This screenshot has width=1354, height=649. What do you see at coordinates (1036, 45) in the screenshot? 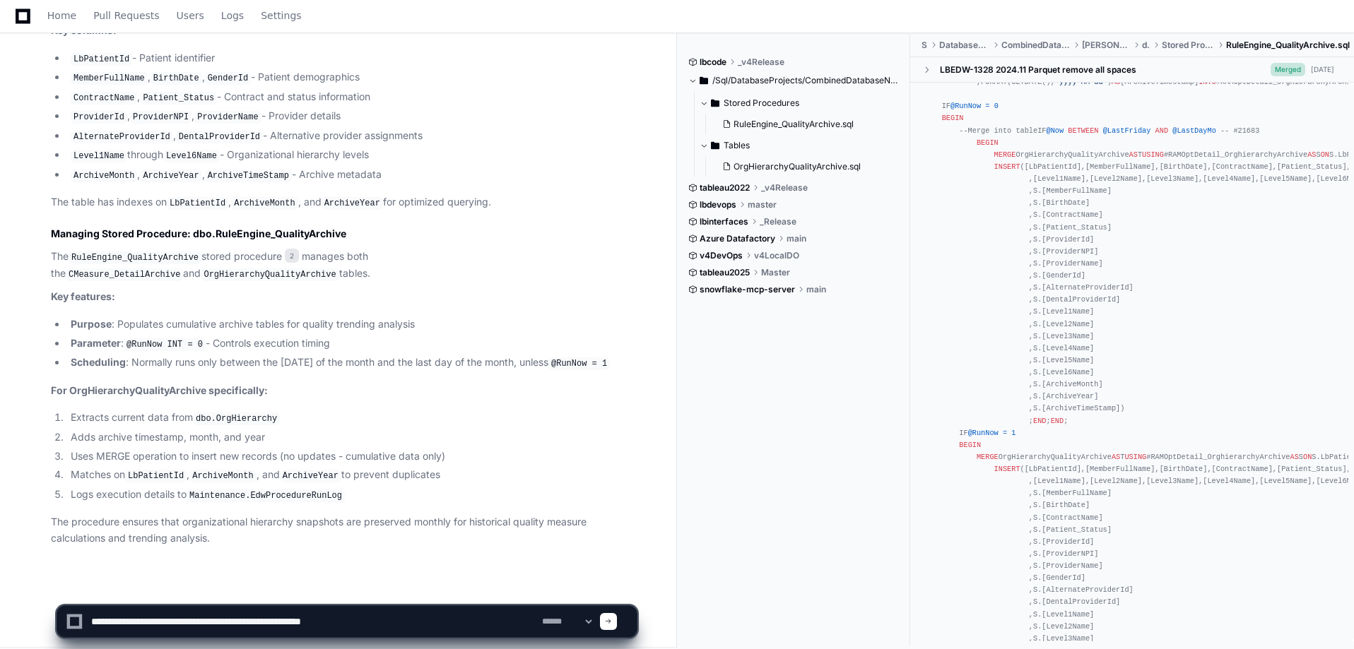
I see `span: CombinedDatabaseNew` at bounding box center [1036, 45].